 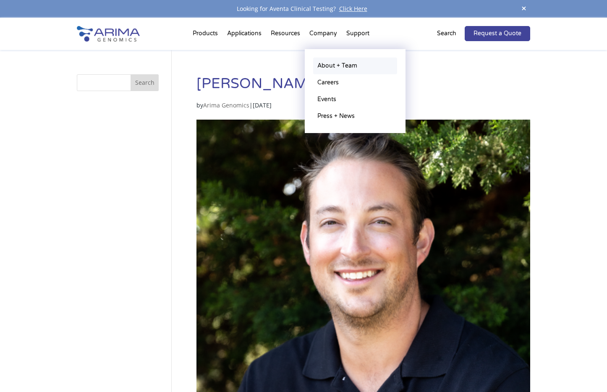 What do you see at coordinates (145, 83) in the screenshot?
I see `button: Search` at bounding box center [145, 83].